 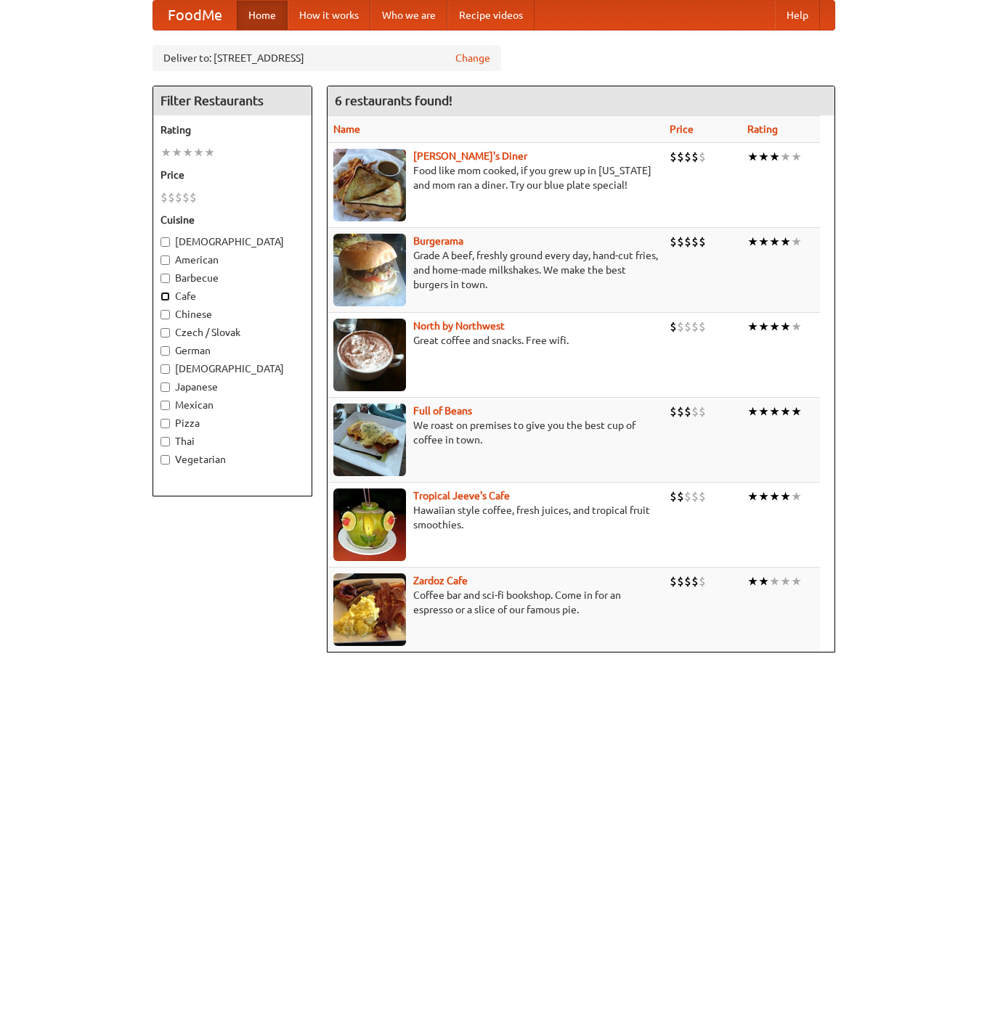 What do you see at coordinates (461, 496) in the screenshot?
I see `b: Tropical Jeeve's Cafe` at bounding box center [461, 496].